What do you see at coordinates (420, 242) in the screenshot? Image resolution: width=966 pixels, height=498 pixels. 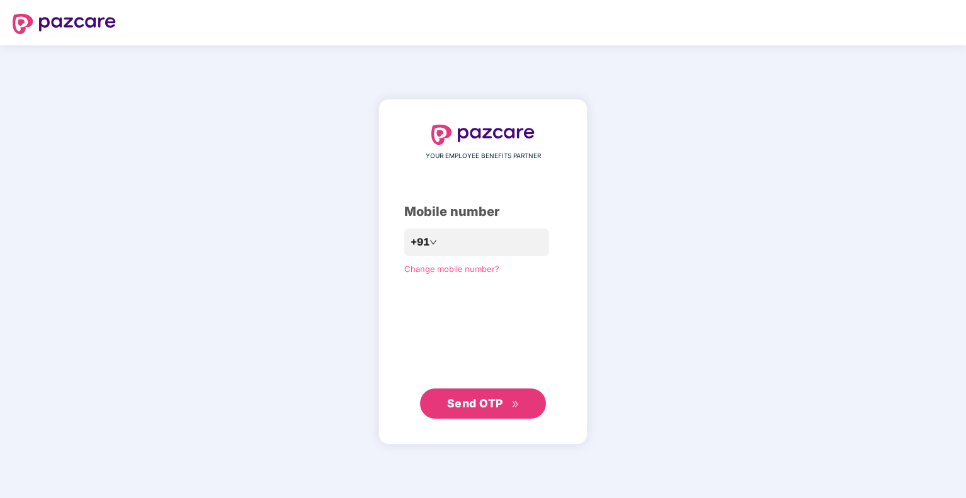 I see `span: +91` at bounding box center [420, 242].